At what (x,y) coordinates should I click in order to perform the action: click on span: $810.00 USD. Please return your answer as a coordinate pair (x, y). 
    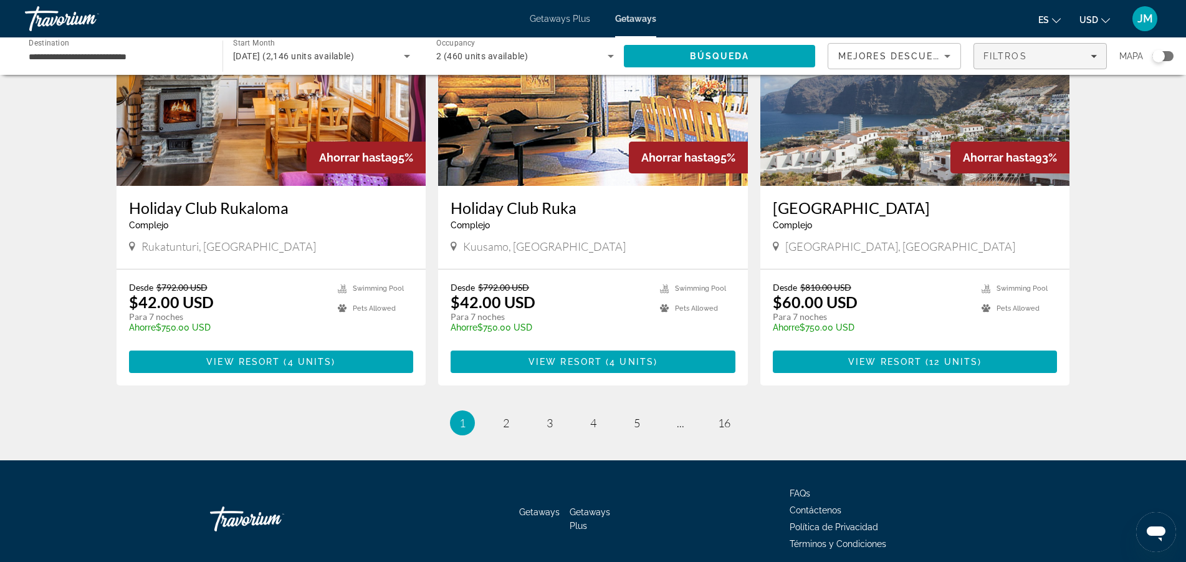
    Looking at the image, I should click on (826, 287).